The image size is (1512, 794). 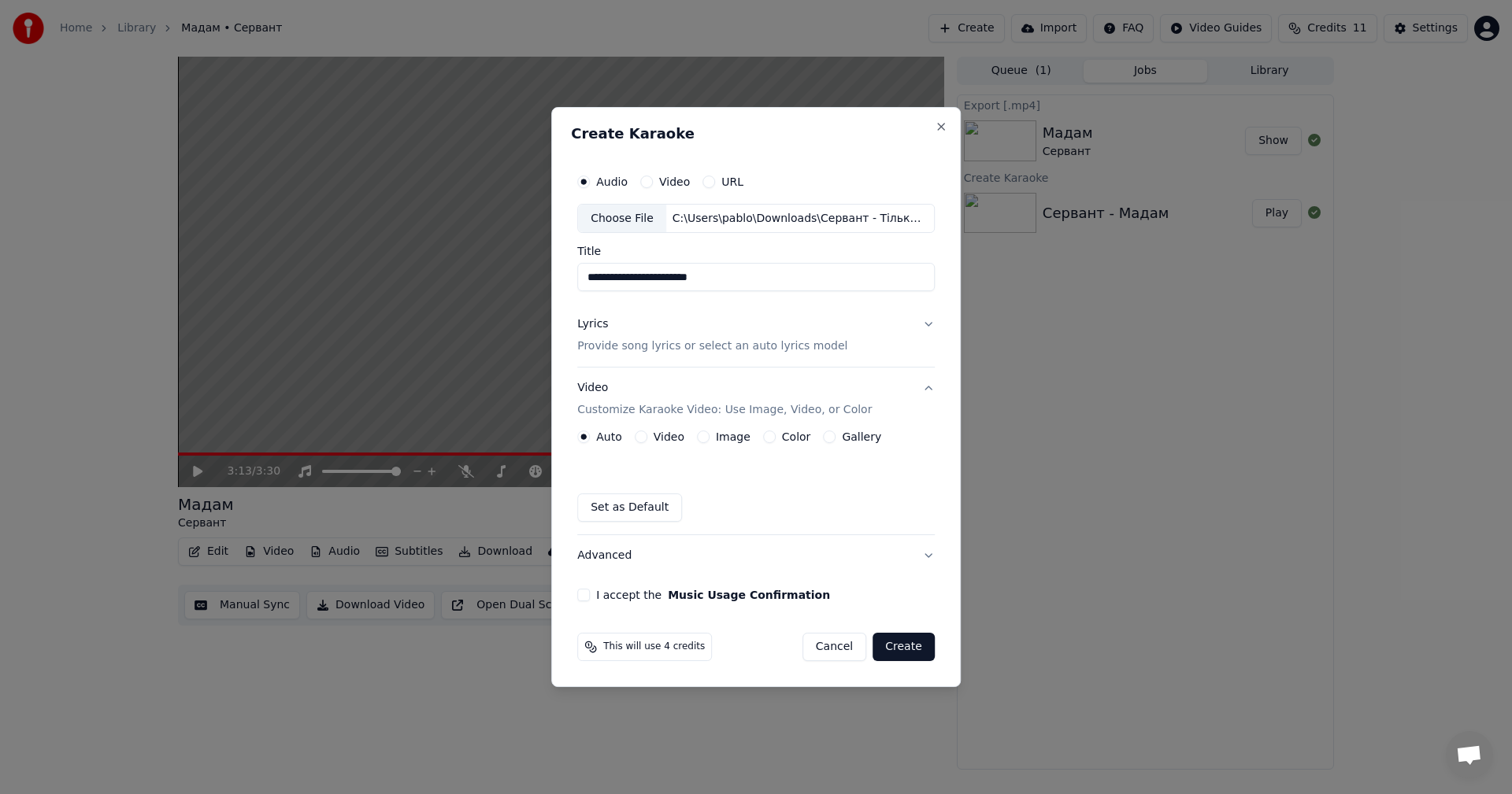 What do you see at coordinates (756, 133) in the screenshot?
I see `h2: Create Karaoke` at bounding box center [756, 133].